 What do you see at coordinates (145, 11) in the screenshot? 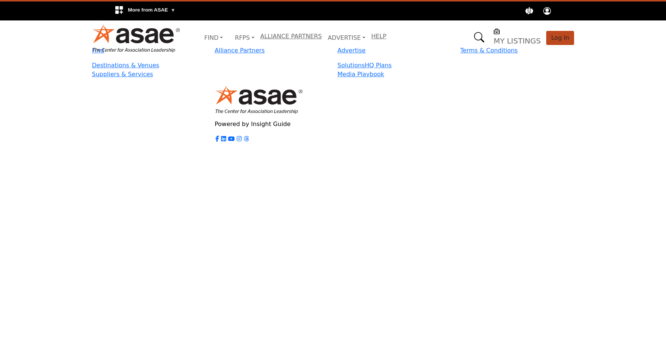
I see `div: More from ASAE` at bounding box center [145, 11].